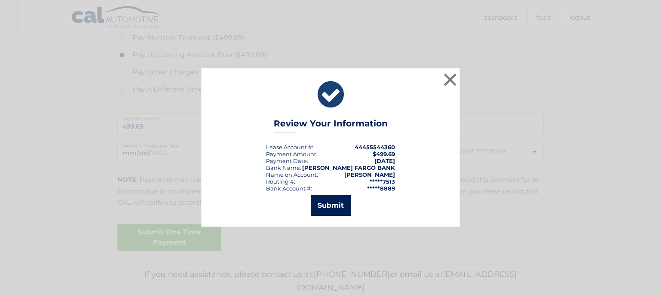 Image resolution: width=661 pixels, height=295 pixels. I want to click on h3: Review Your Information, so click(330, 126).